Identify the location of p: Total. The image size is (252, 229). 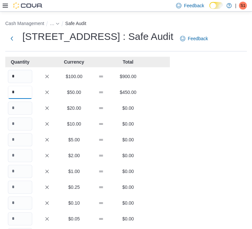
(128, 62).